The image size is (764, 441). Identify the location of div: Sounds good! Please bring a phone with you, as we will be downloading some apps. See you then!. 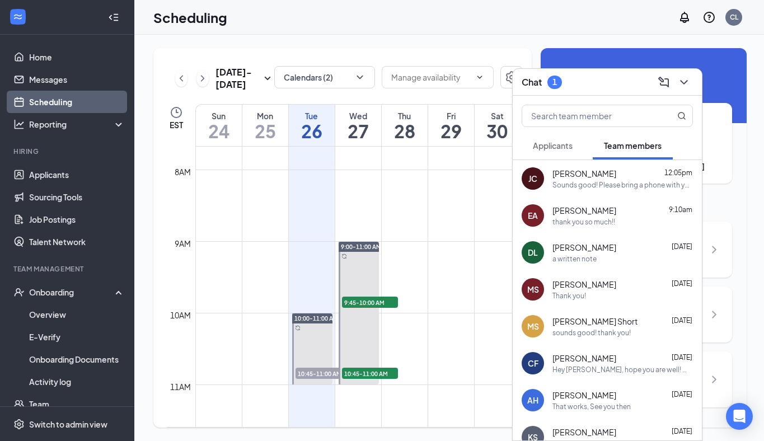
(622, 185).